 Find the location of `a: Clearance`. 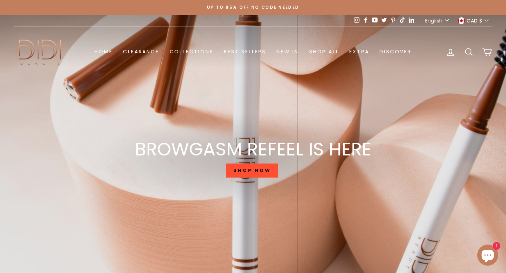

a: Clearance is located at coordinates (141, 52).